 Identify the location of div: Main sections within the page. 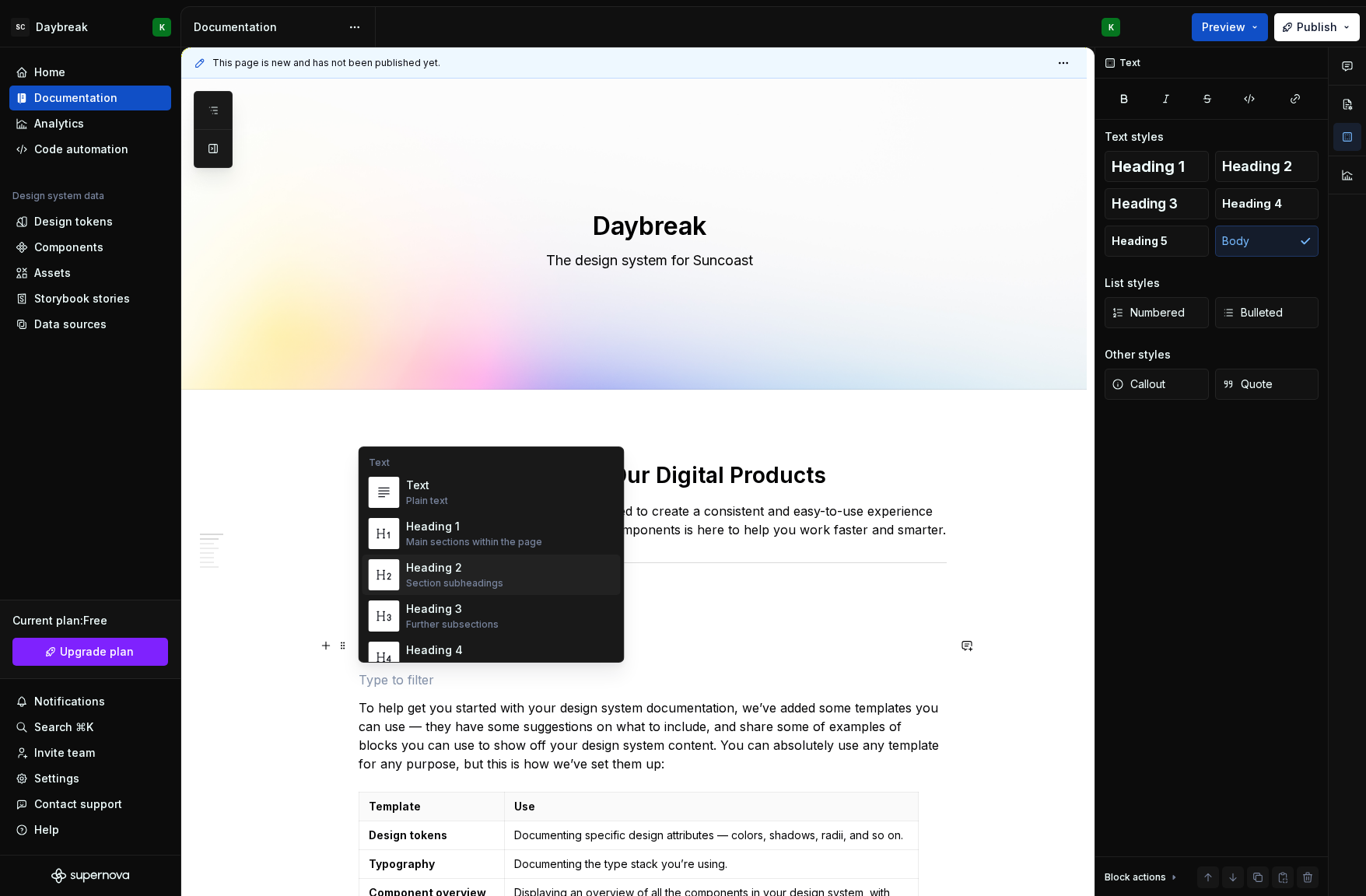
(474, 542).